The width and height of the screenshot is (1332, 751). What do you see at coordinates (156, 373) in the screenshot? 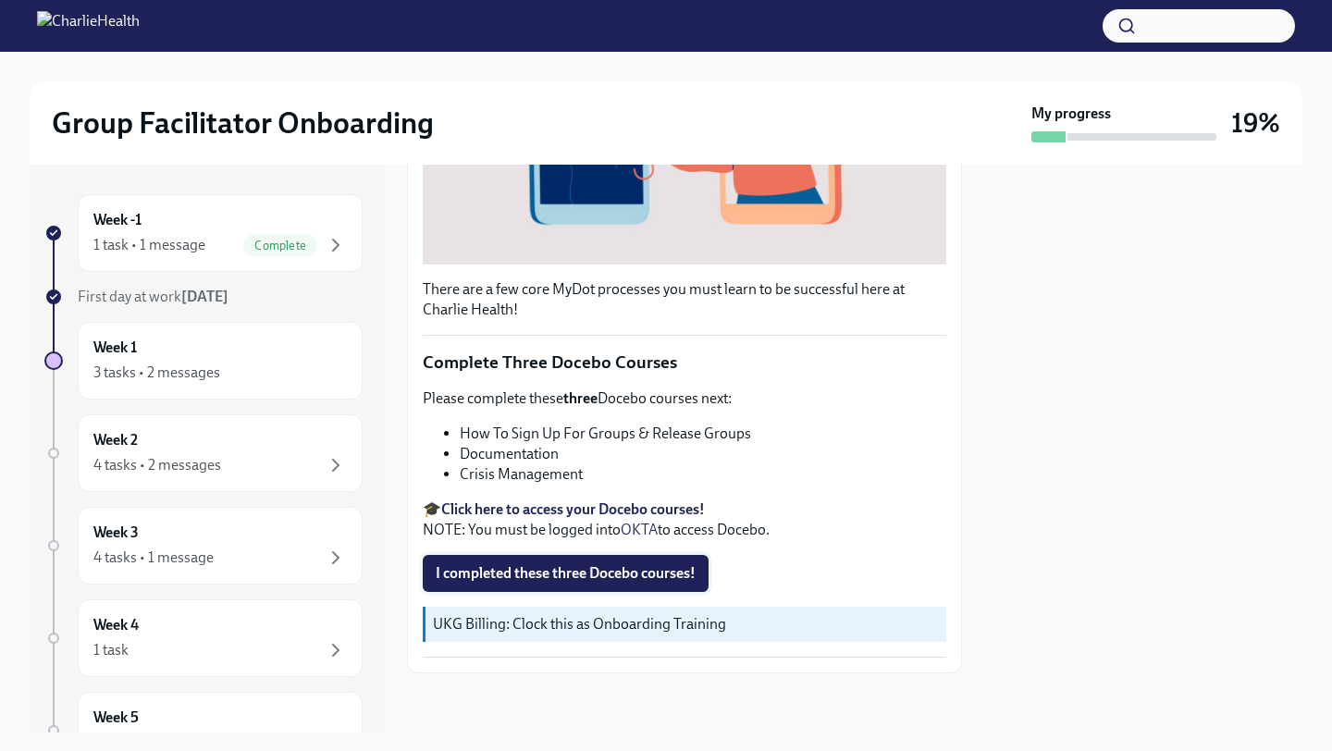
I see `div: 3 tasks • 2 messages` at bounding box center [156, 373].